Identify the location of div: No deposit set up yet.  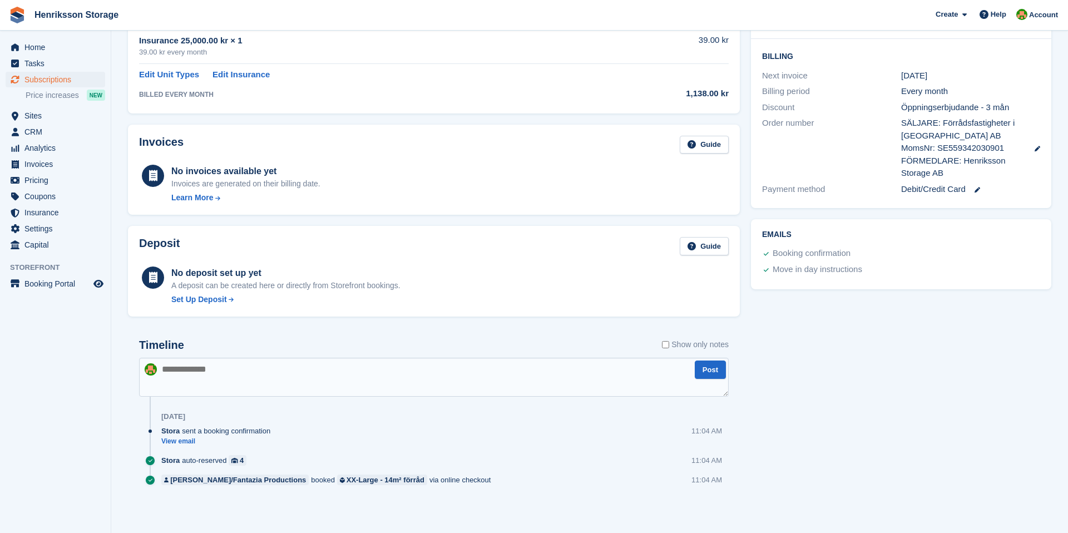
(286, 273).